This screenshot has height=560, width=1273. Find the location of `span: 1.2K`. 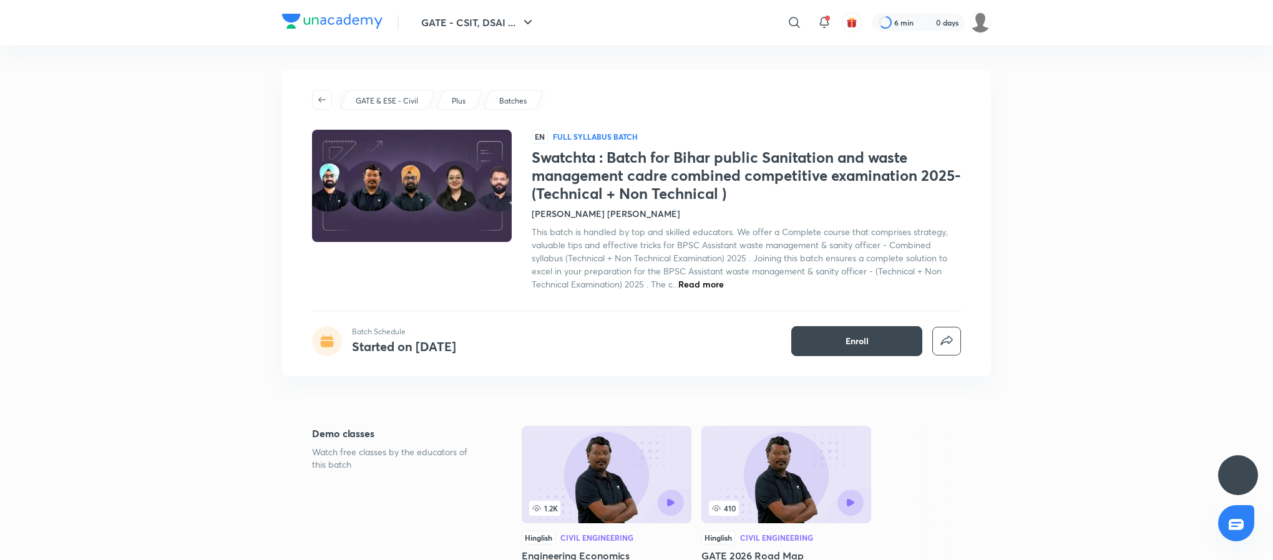

span: 1.2K is located at coordinates (545, 509).